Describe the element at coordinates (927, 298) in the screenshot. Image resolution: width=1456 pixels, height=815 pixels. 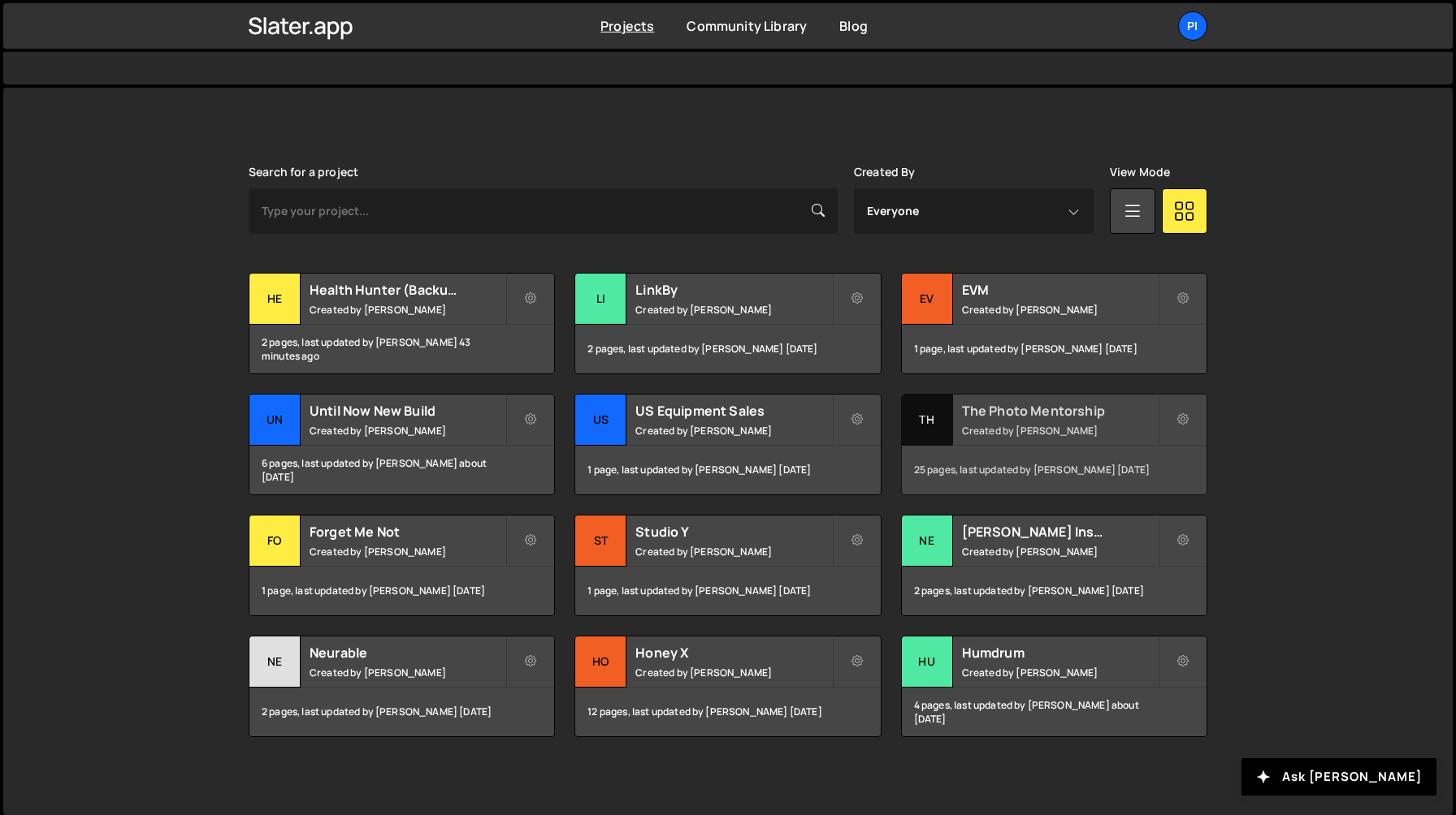
I see `div: EV` at that location.